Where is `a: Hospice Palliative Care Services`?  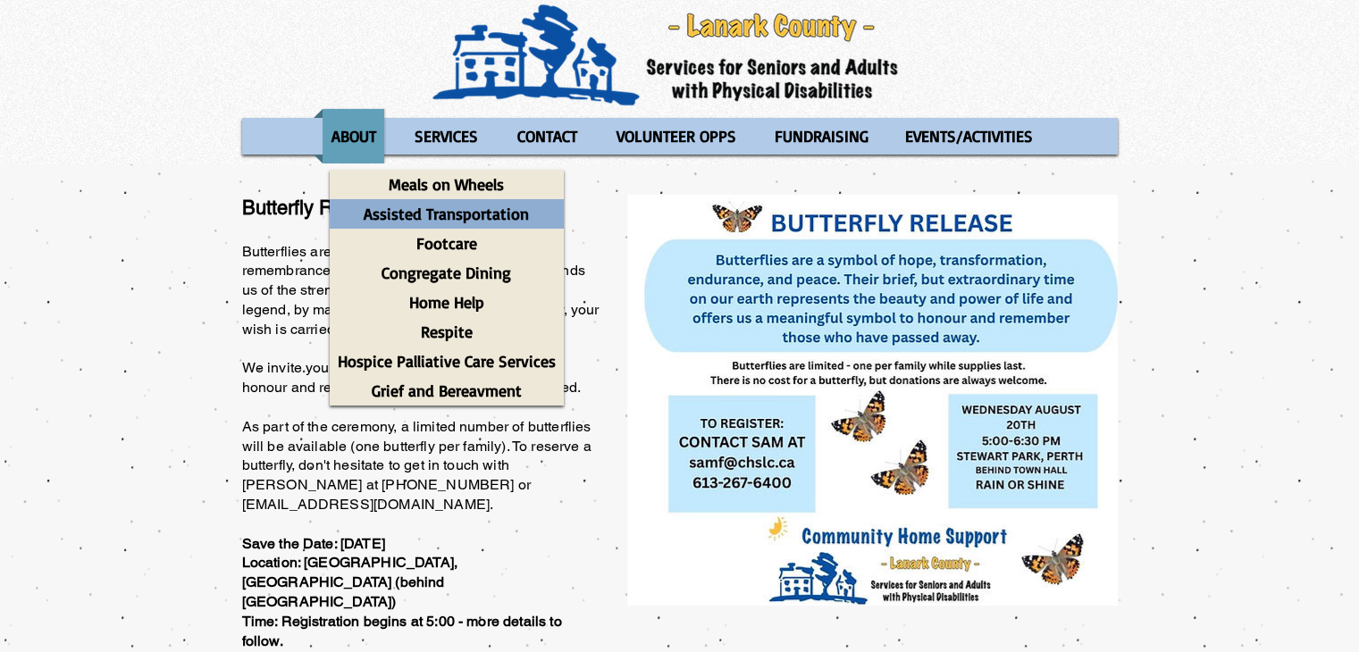
a: Hospice Palliative Care Services is located at coordinates (447, 361).